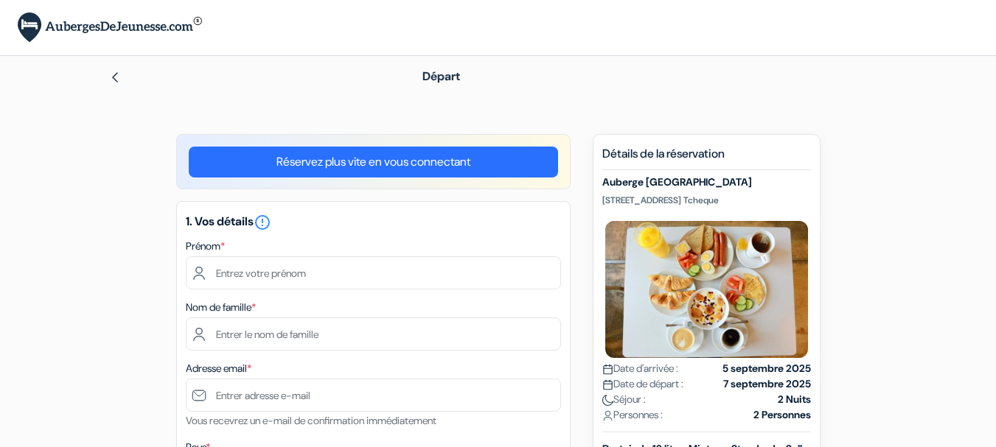  I want to click on strong: 7 septembre 2025, so click(766, 384).